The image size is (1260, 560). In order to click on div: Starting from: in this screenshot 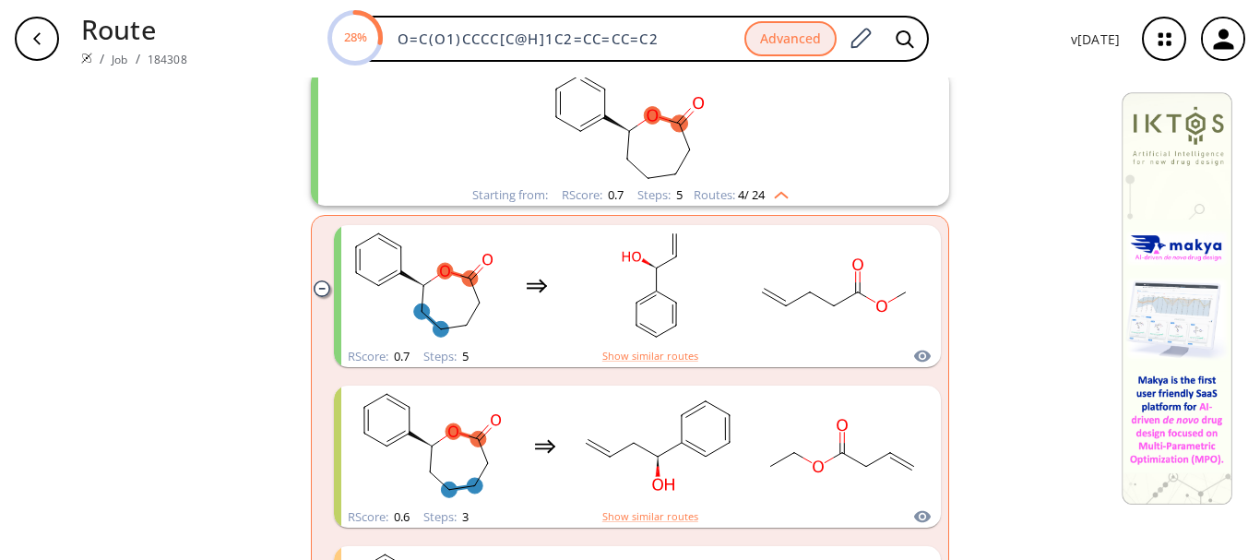, I will do `click(510, 195)`.